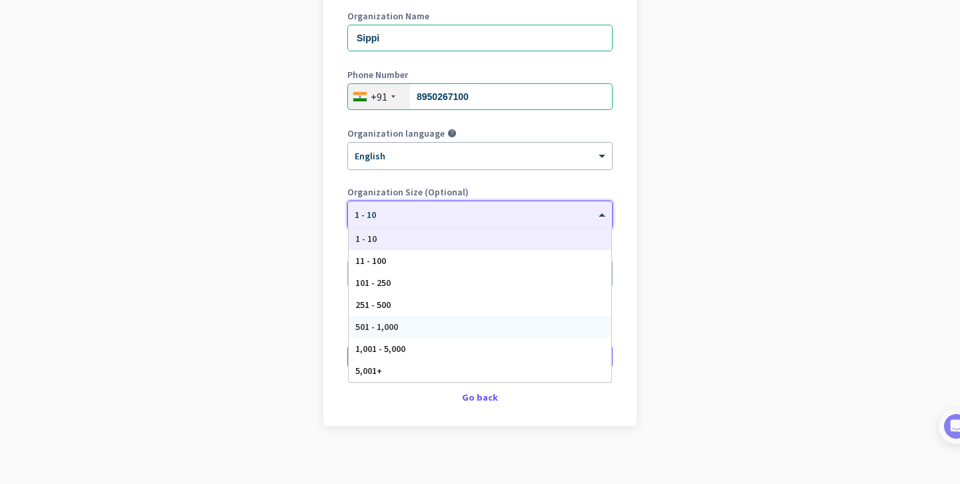 The height and width of the screenshot is (484, 960). What do you see at coordinates (366, 239) in the screenshot?
I see `span: 1 - 10` at bounding box center [366, 239].